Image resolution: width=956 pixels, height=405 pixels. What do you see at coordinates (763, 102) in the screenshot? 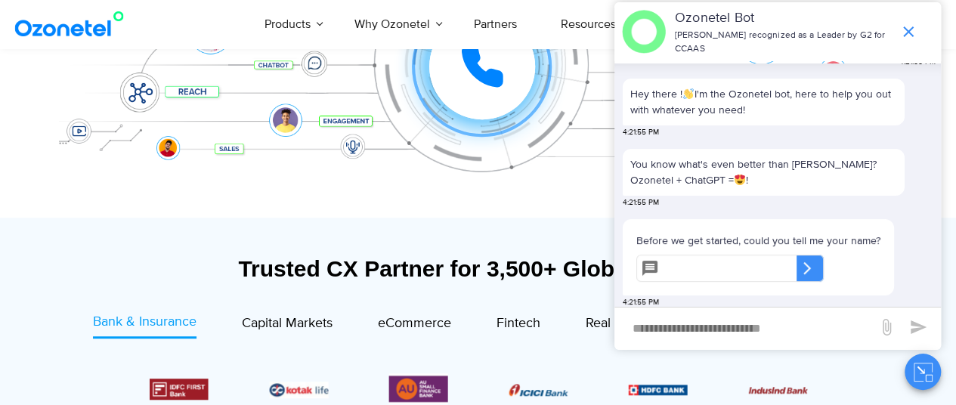
I see `p: Hey there ! I'm the Ozonetel bot, here to help you out with whatever you need!` at bounding box center [763, 102].